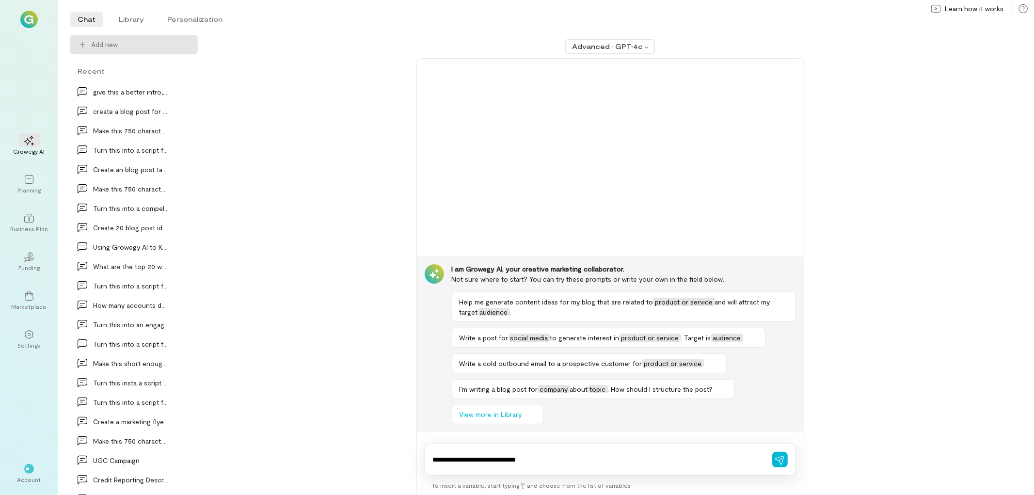 The height and width of the screenshot is (495, 1034). I want to click on div: I am Growegy AI, your creative marketing collaborator., so click(624, 269).